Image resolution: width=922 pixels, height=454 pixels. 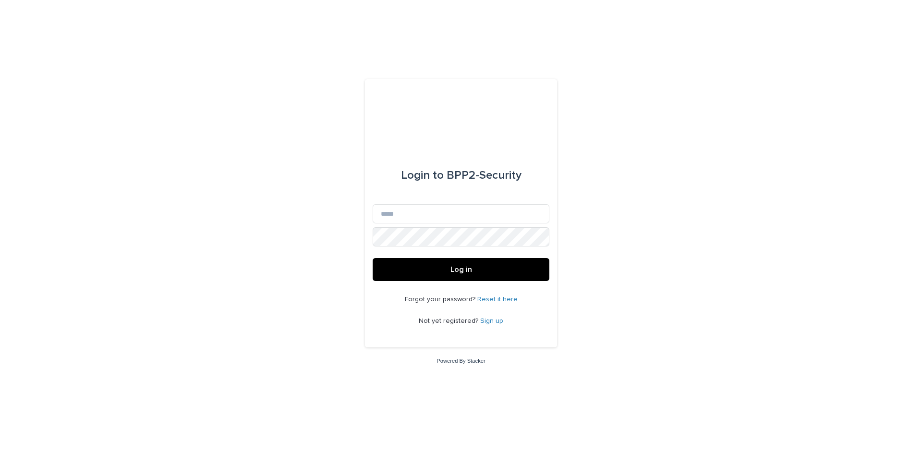 What do you see at coordinates (422, 175) in the screenshot?
I see `span: Login to` at bounding box center [422, 175].